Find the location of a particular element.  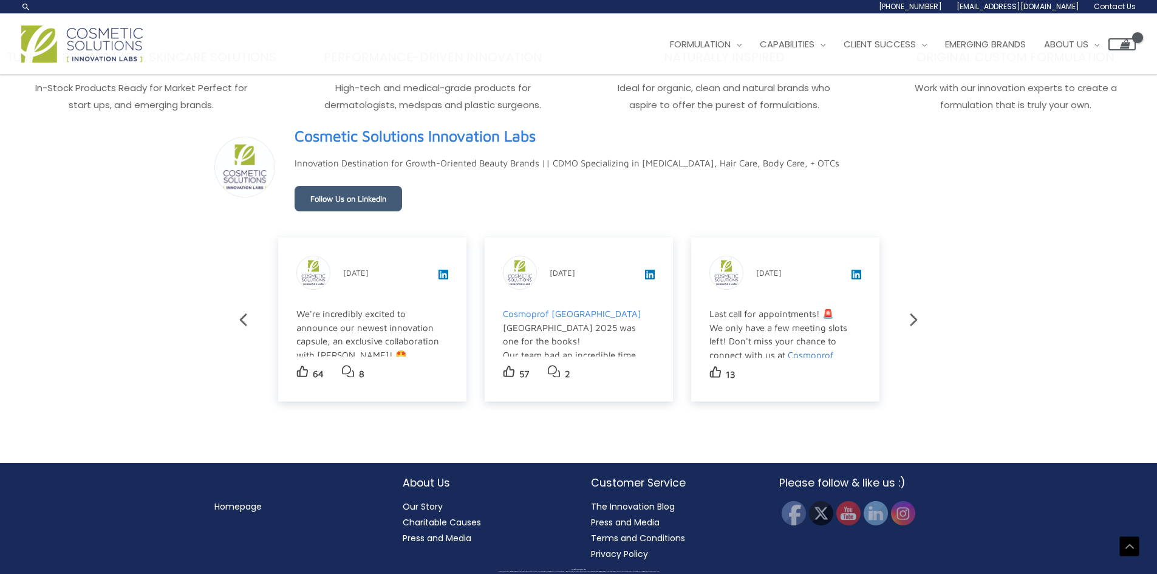

span: Formulation is located at coordinates (701, 44).